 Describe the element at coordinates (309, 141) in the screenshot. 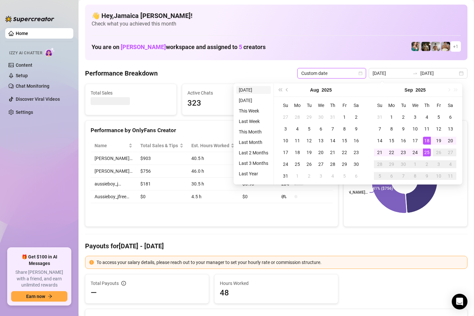

I see `td: 2025-08-12` at that location.